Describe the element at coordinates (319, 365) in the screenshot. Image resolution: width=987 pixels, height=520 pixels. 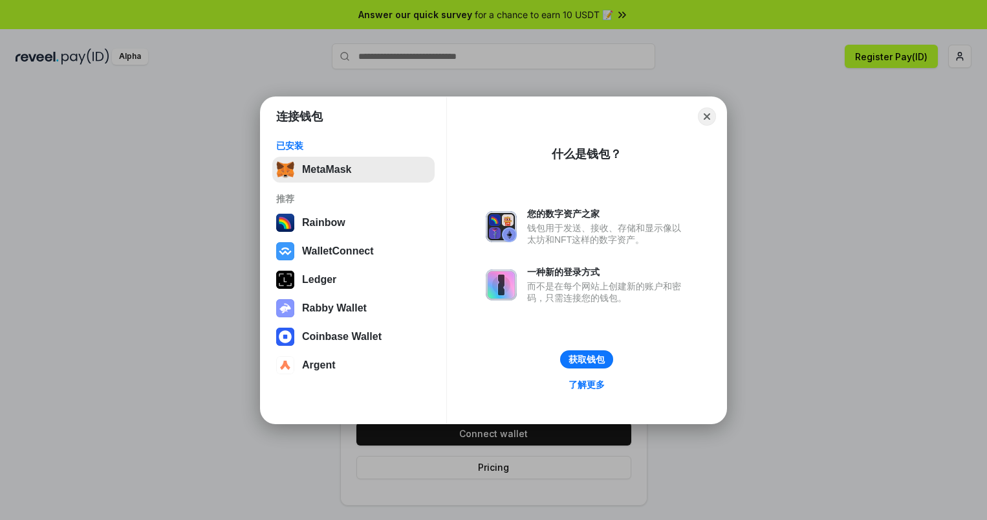
I see `div: Argent` at that location.